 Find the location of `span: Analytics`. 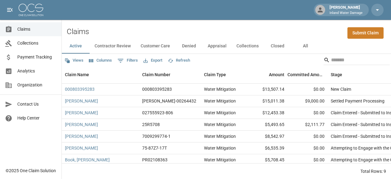

span: Analytics is located at coordinates (37, 71).